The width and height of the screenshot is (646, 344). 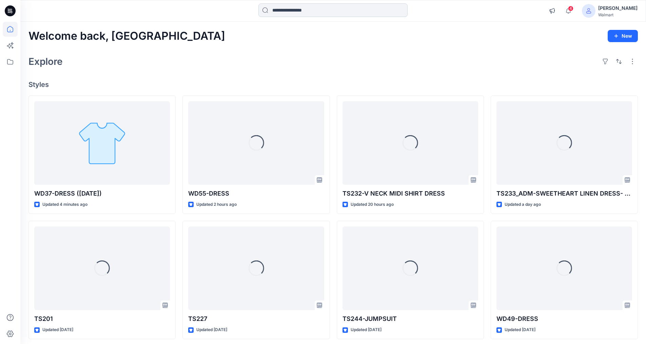 I want to click on p: Updated a day ago, so click(x=523, y=204).